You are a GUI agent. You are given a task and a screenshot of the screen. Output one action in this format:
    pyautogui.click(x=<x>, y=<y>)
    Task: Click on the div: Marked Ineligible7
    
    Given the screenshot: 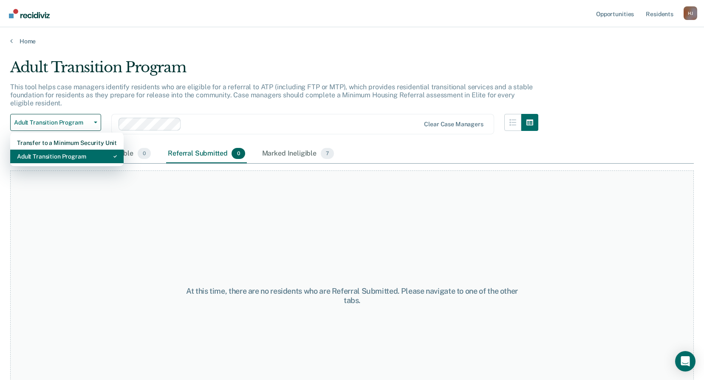 What is the action you would take?
    pyautogui.click(x=298, y=154)
    